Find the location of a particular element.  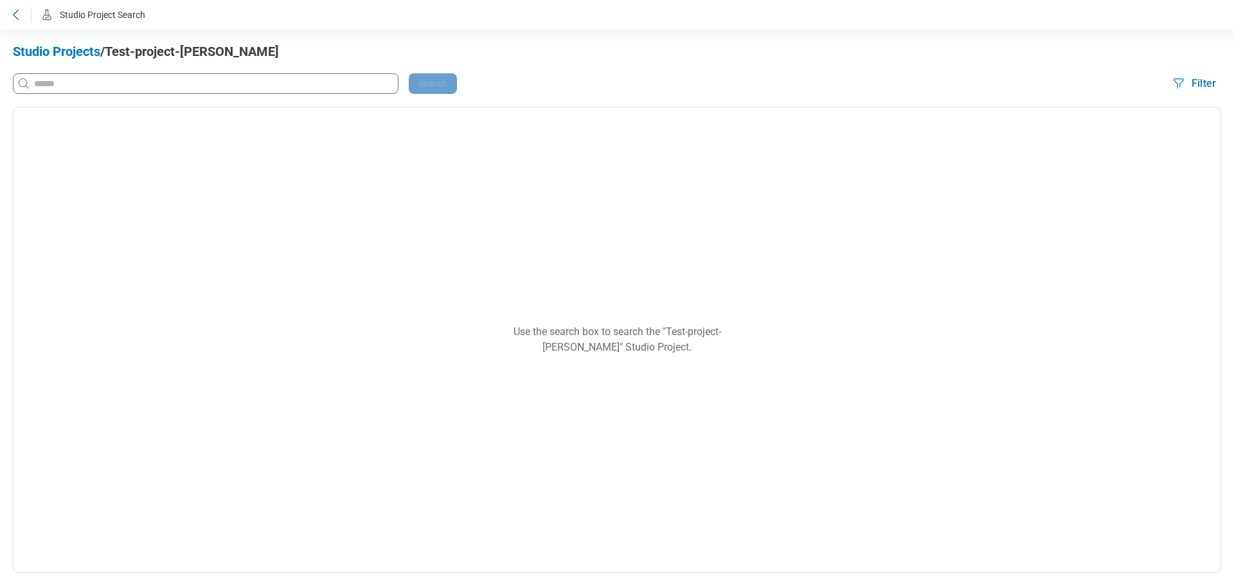

div: Search is located at coordinates (582, 84).